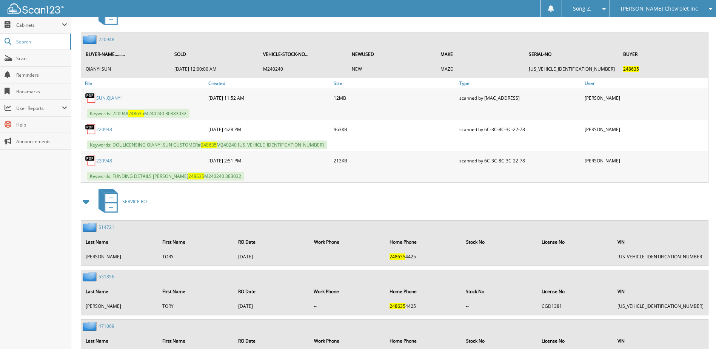 The image size is (716, 349). Describe the element at coordinates (394, 98) in the screenshot. I see `div: 12MB` at that location.